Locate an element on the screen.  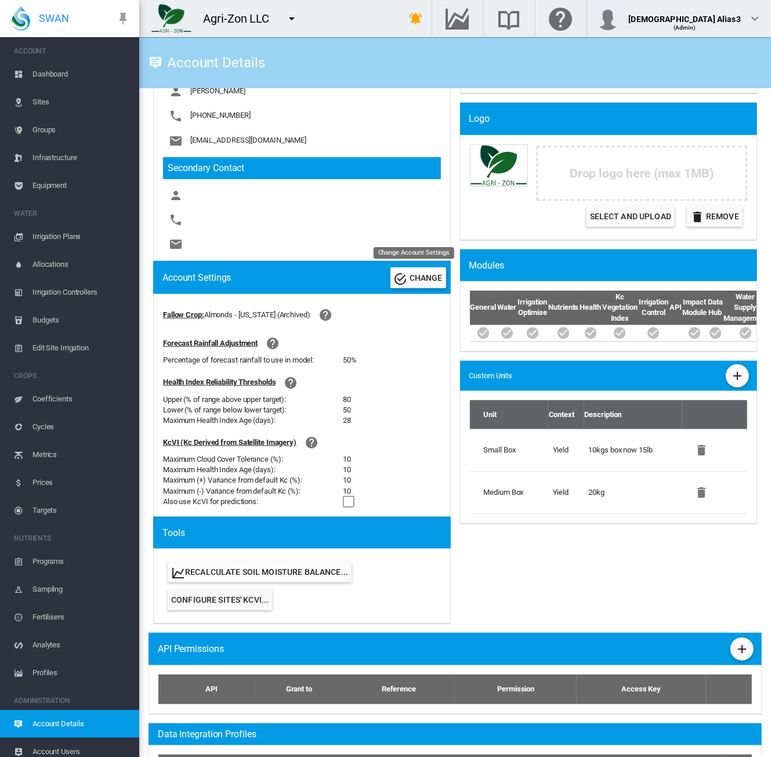
span: Dashboard is located at coordinates (81, 74).